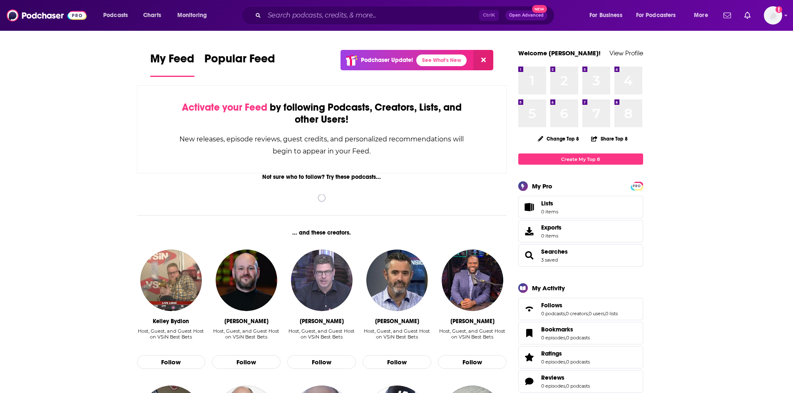  What do you see at coordinates (526, 15) in the screenshot?
I see `span: Open Advanced` at bounding box center [526, 15].